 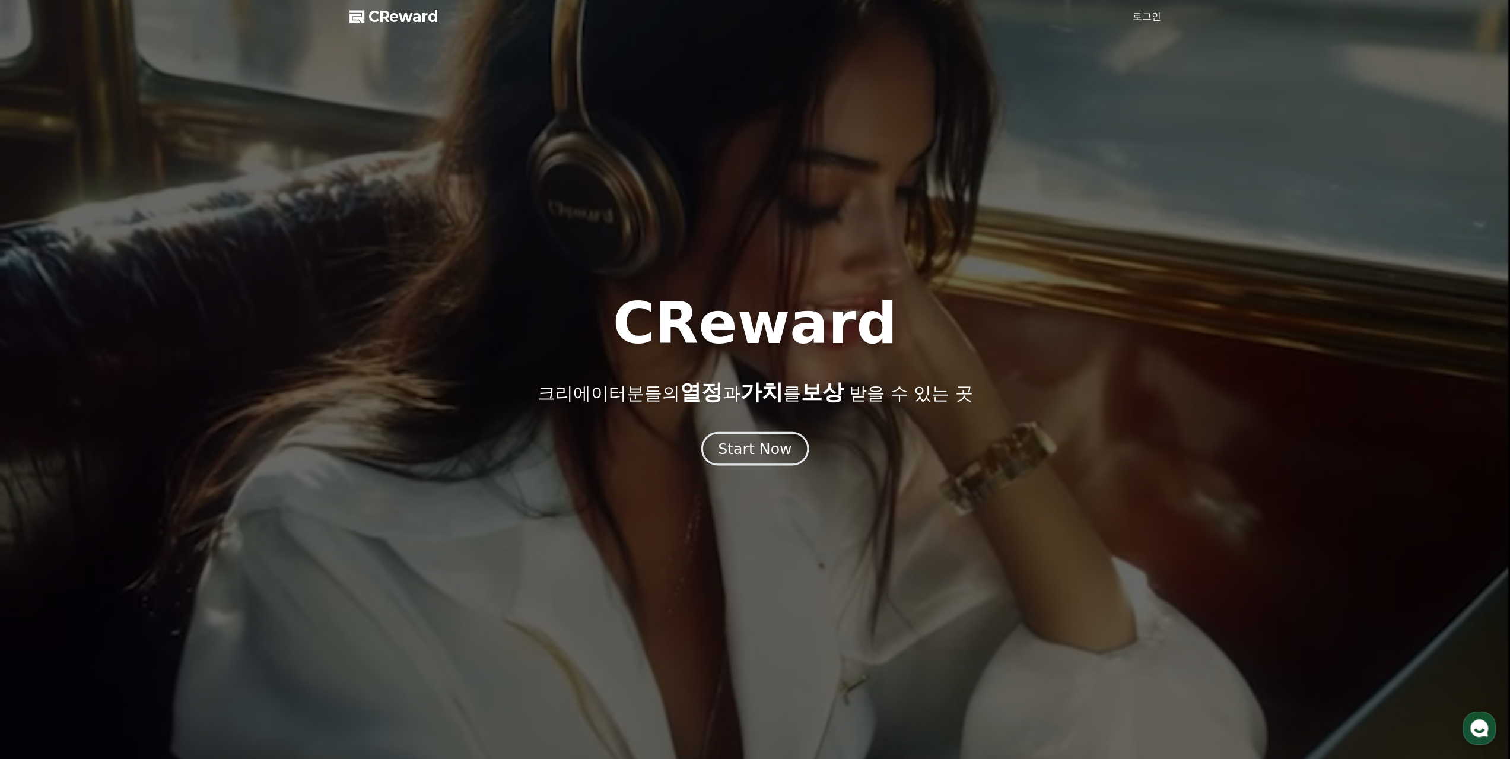 I want to click on a: CReward, so click(x=394, y=17).